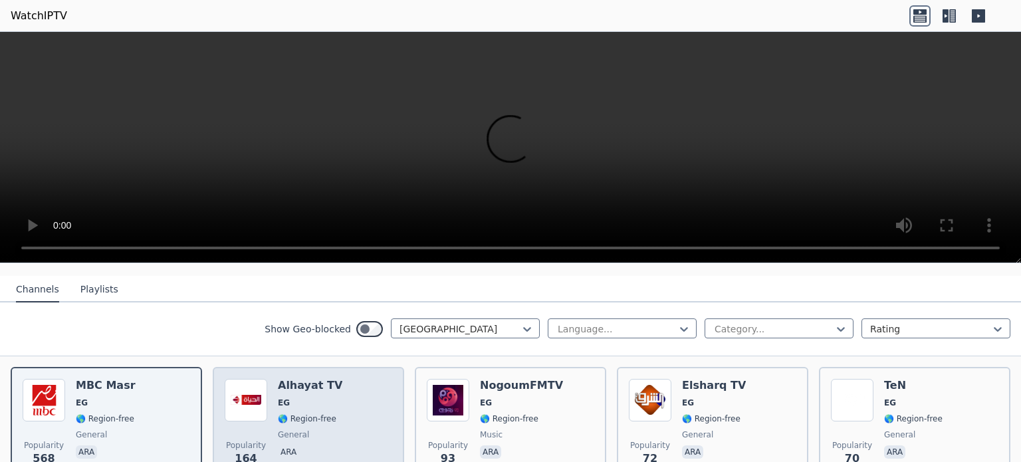 This screenshot has height=462, width=1021. Describe the element at coordinates (521, 386) in the screenshot. I see `h6: NogoumFMTV` at that location.